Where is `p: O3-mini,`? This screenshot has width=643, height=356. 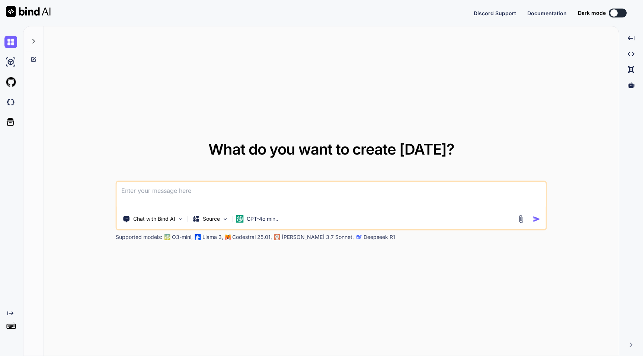 p: O3-mini, is located at coordinates (182, 237).